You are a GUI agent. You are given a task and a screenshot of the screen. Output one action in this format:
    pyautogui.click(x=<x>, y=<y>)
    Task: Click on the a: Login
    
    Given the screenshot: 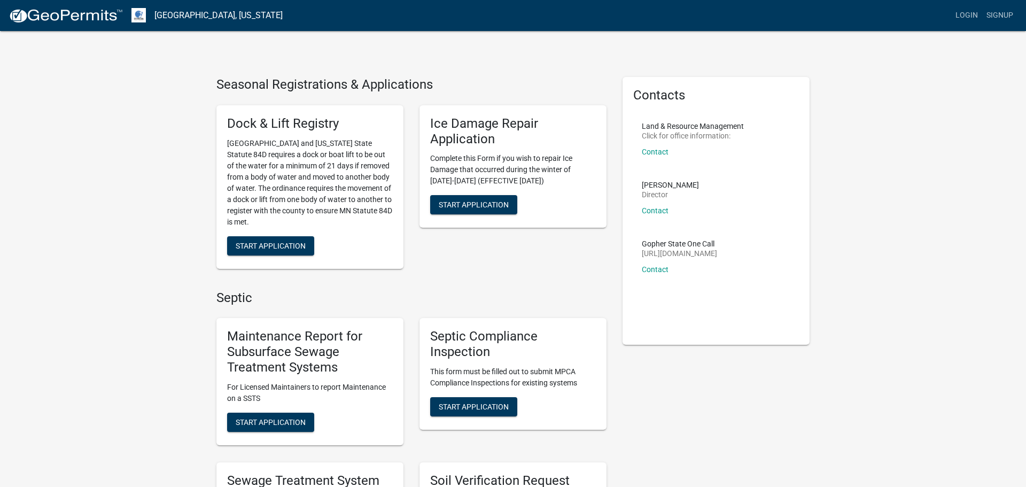 What is the action you would take?
    pyautogui.click(x=967, y=16)
    